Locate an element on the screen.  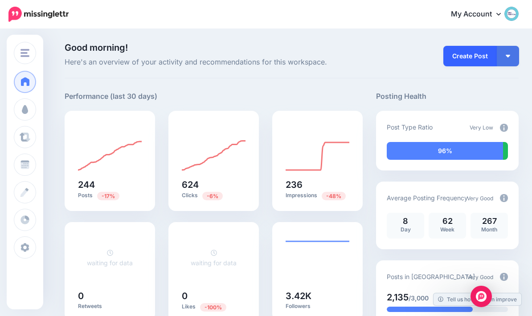
h5: 624 is located at coordinates (213, 185).